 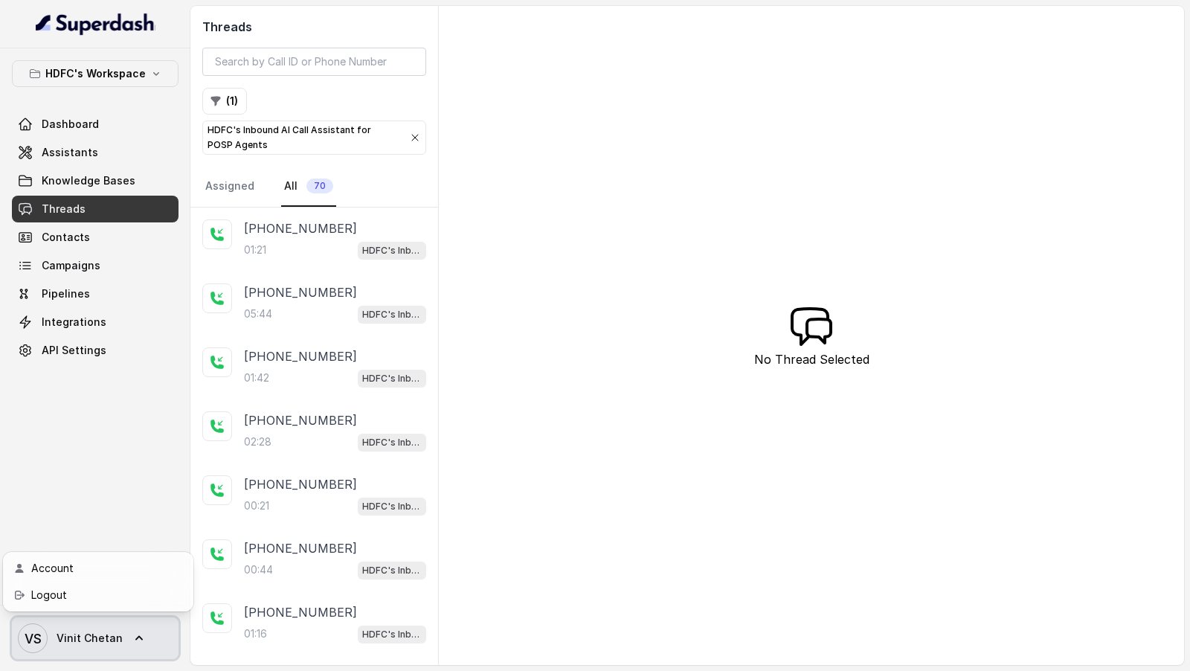 What do you see at coordinates (33, 638) in the screenshot?
I see `text: VS` at bounding box center [33, 638].